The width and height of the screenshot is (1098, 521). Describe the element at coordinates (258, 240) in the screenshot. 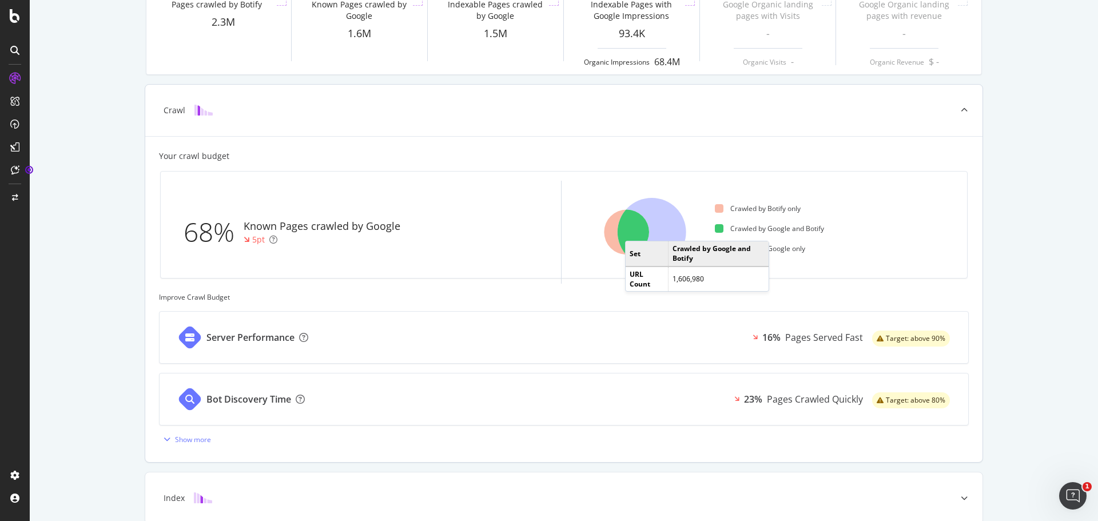

I see `div: 5pt` at that location.